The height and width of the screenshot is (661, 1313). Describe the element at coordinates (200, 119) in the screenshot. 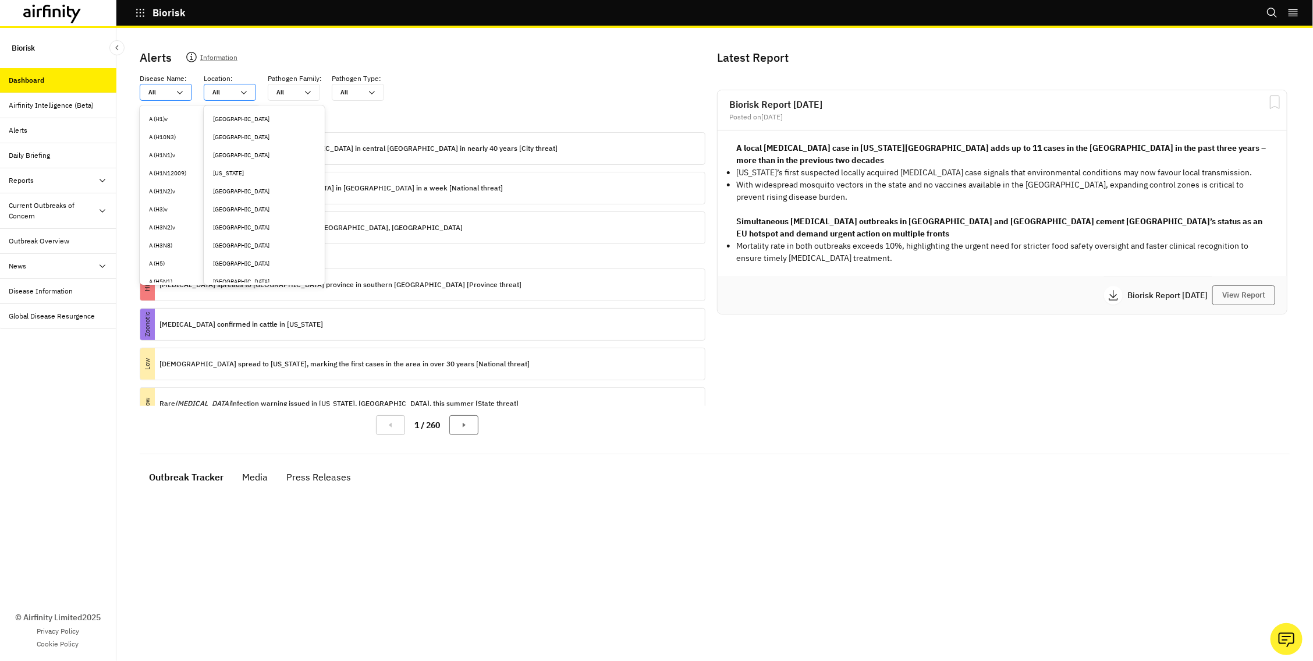

I see `div: A (H1)v` at that location.